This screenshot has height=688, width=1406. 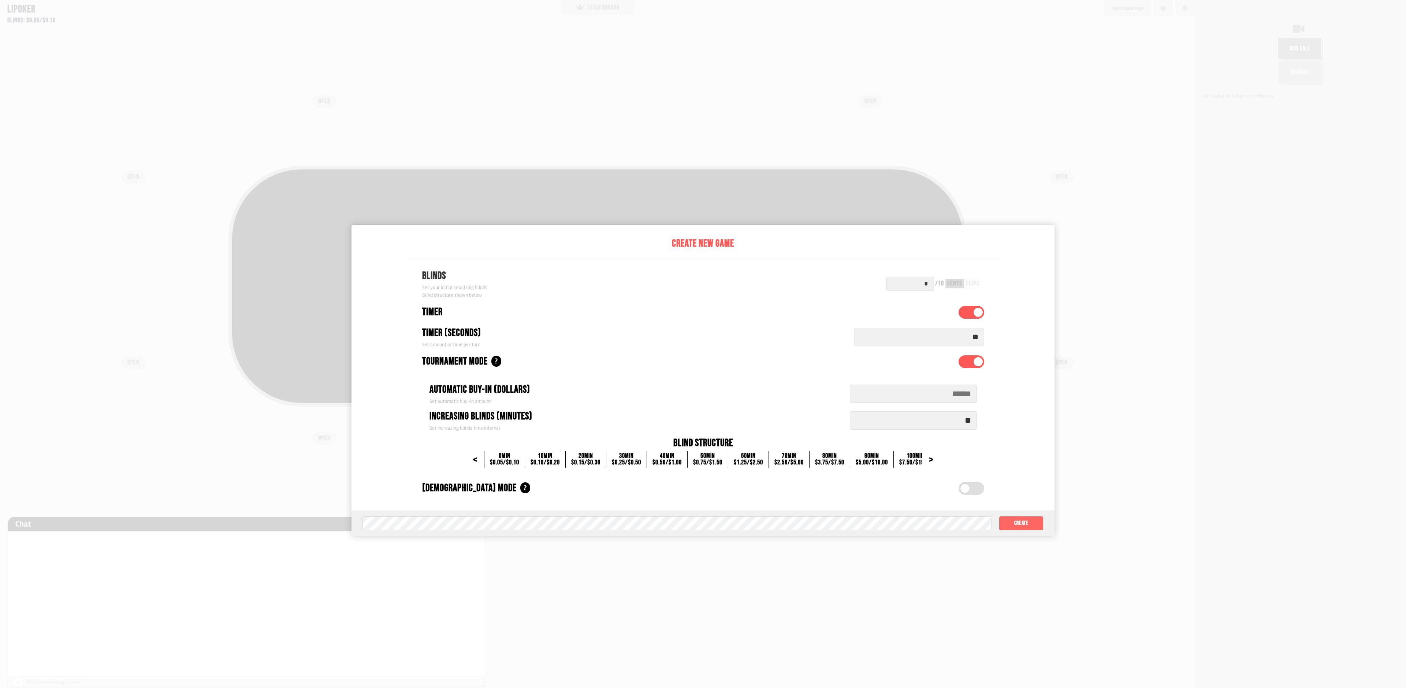 What do you see at coordinates (505, 463) in the screenshot?
I see `div: $0.05 / $0.10` at bounding box center [505, 463].